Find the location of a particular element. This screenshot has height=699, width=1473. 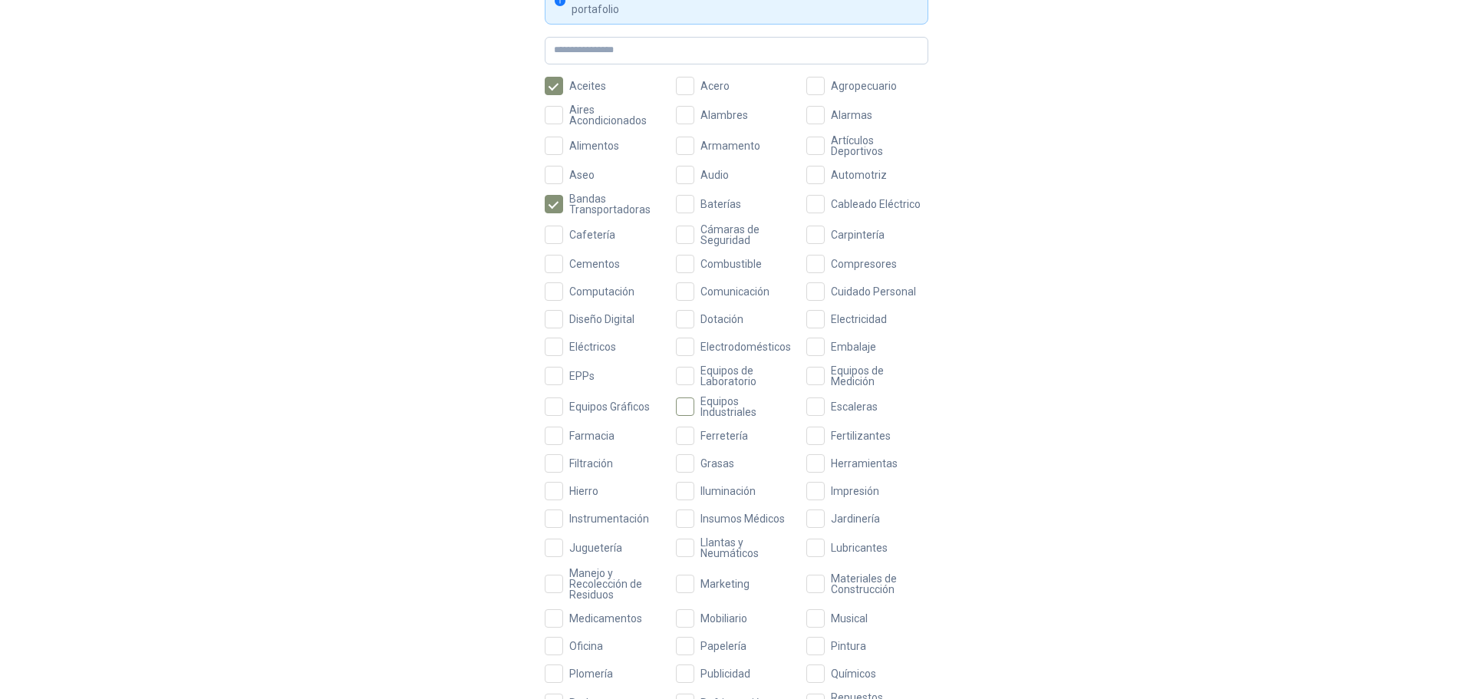

span: Agropecuario is located at coordinates (864, 86).